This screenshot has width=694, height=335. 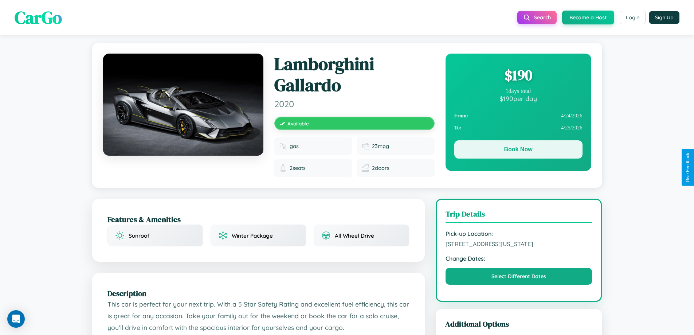 What do you see at coordinates (519, 324) in the screenshot?
I see `h3: Additional Options` at bounding box center [519, 324].